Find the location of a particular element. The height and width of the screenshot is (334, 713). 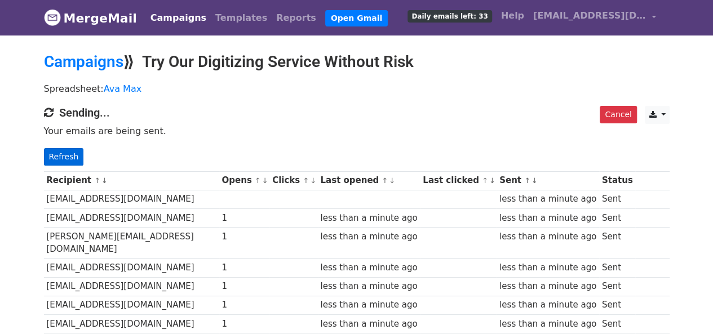

span: Daily emails left: 33 is located at coordinates (449, 16).